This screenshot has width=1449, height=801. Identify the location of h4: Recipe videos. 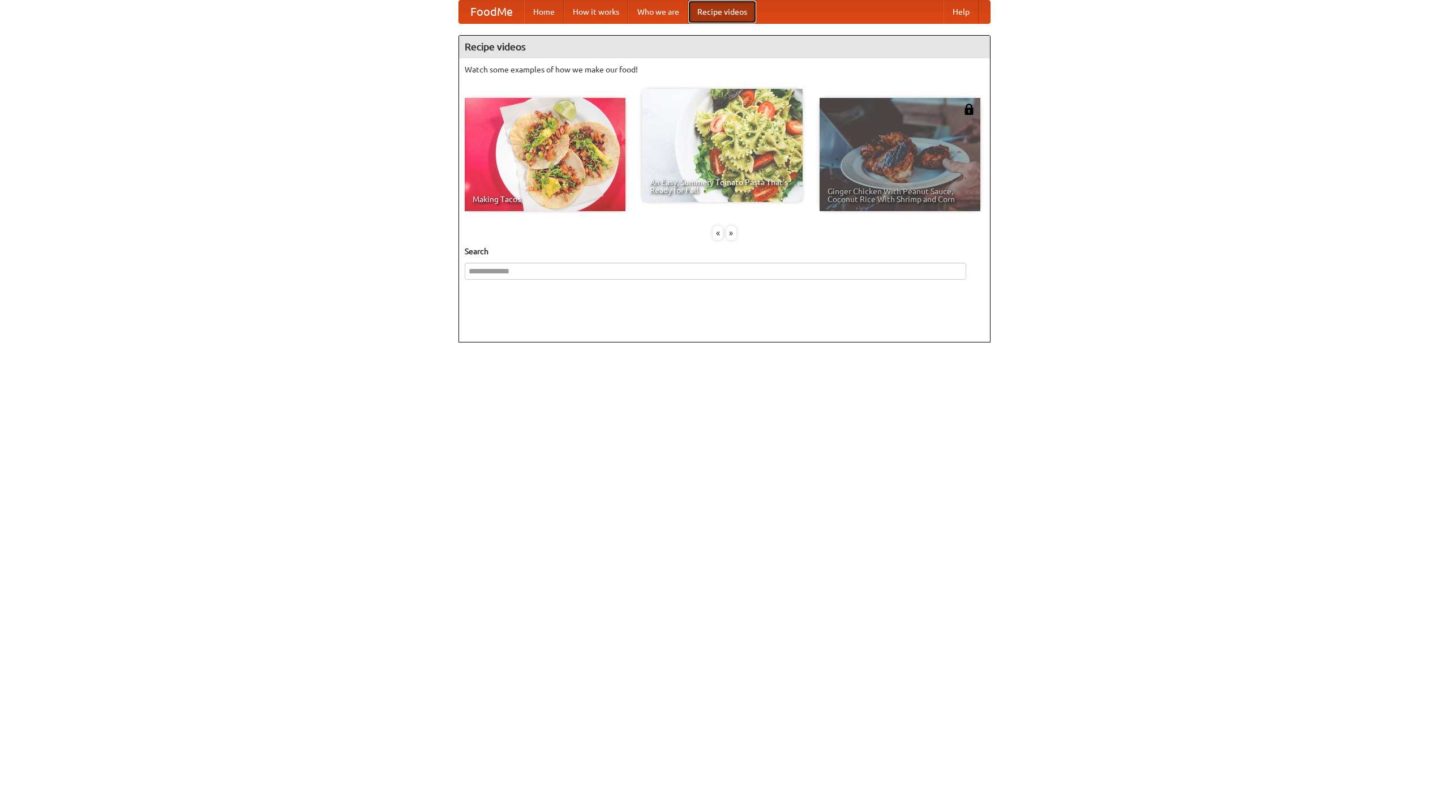
(725, 47).